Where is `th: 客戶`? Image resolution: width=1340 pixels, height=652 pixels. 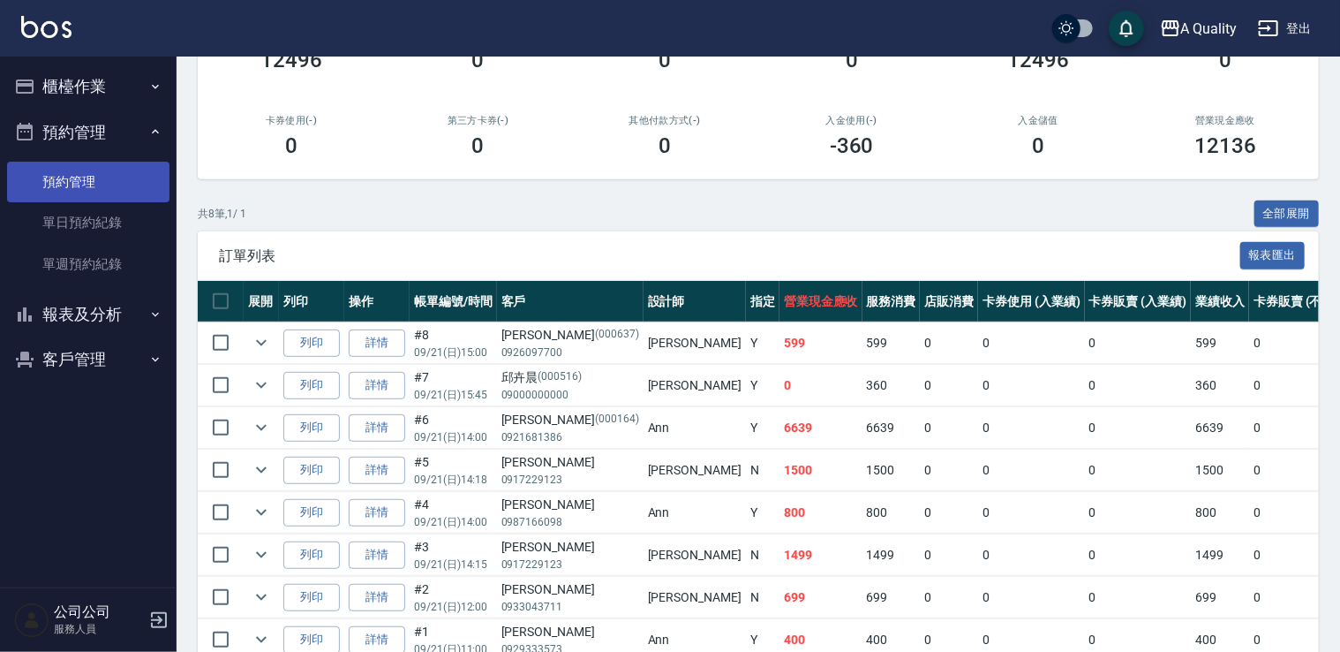
th: 客戶 is located at coordinates (570, 301).